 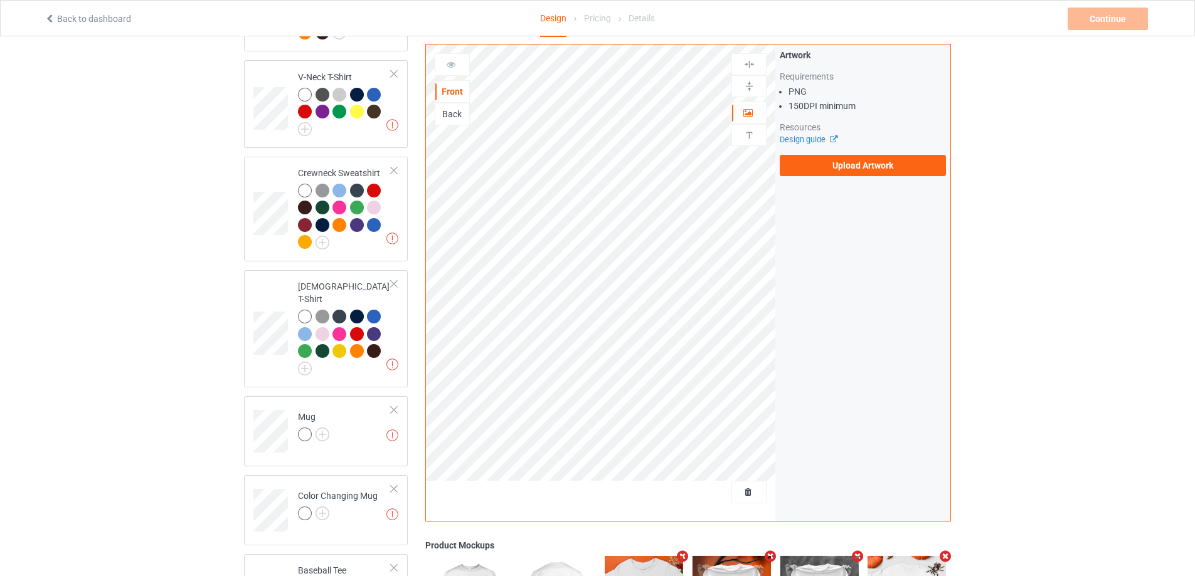 I want to click on div: Front, so click(x=452, y=92).